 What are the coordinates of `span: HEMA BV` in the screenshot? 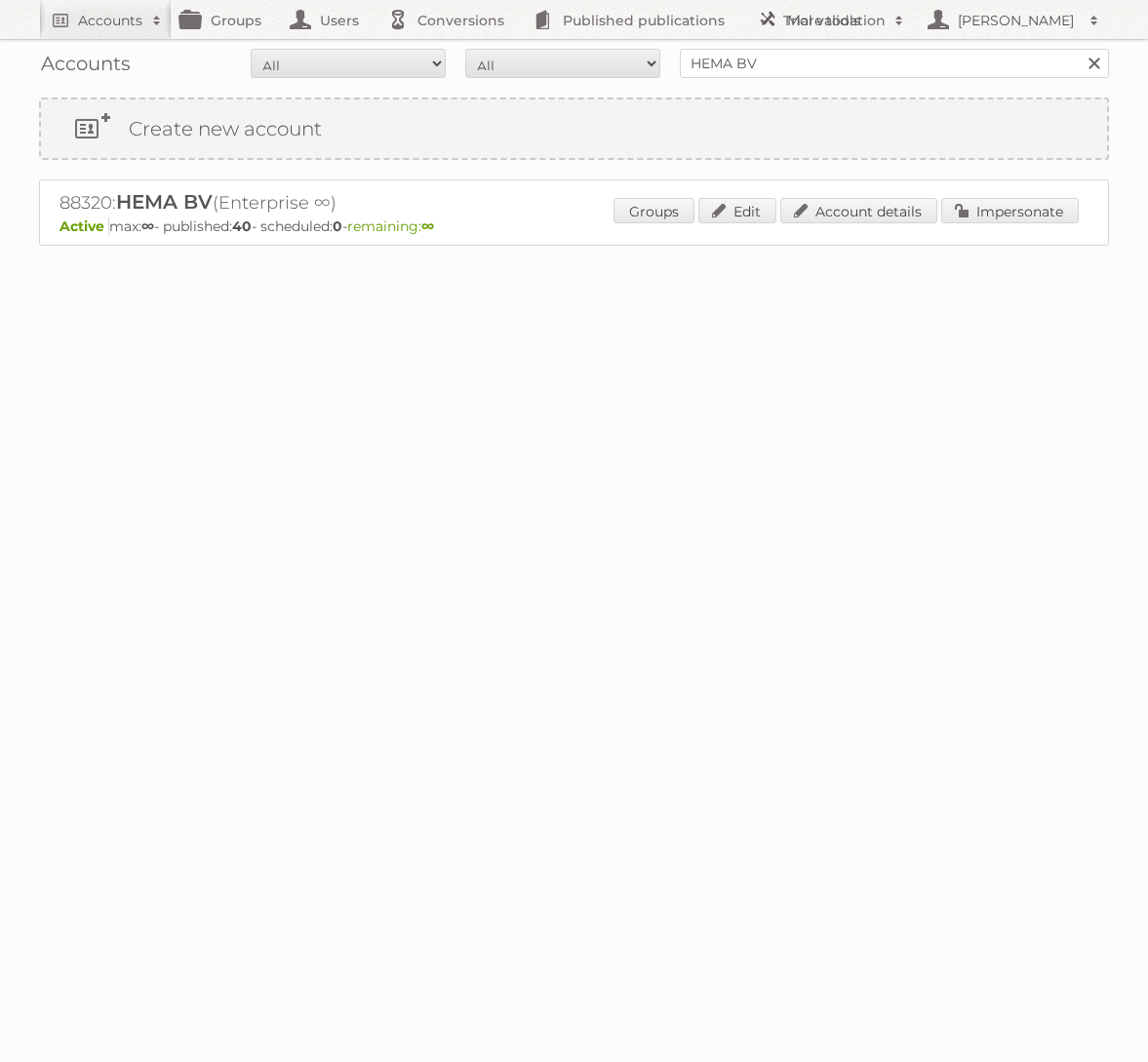 It's located at (164, 202).